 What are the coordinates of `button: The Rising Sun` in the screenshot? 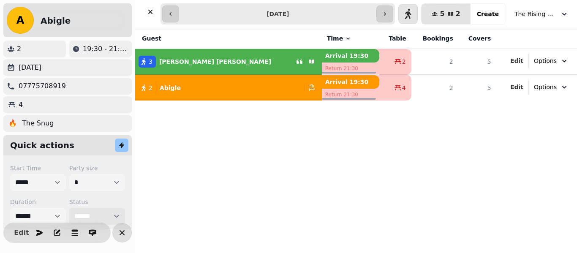 It's located at (542, 14).